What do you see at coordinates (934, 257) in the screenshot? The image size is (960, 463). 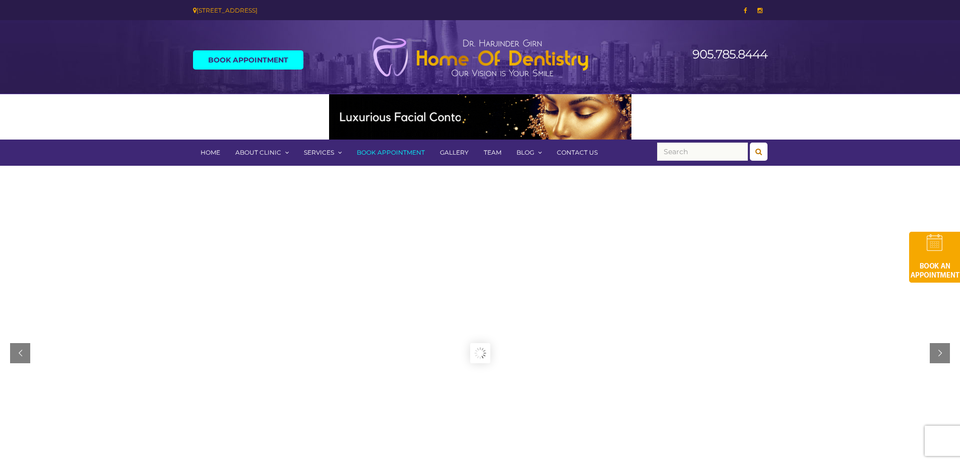 I see `img: book-an-appointment-hod-gld.png` at bounding box center [934, 257].